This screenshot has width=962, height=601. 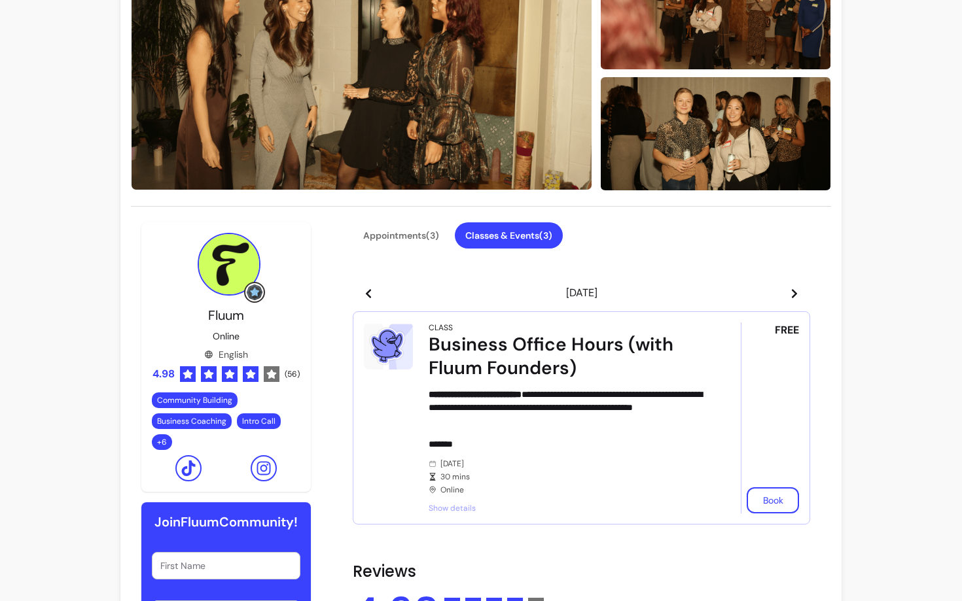 I want to click on button: Classes & Events(3), so click(x=508, y=235).